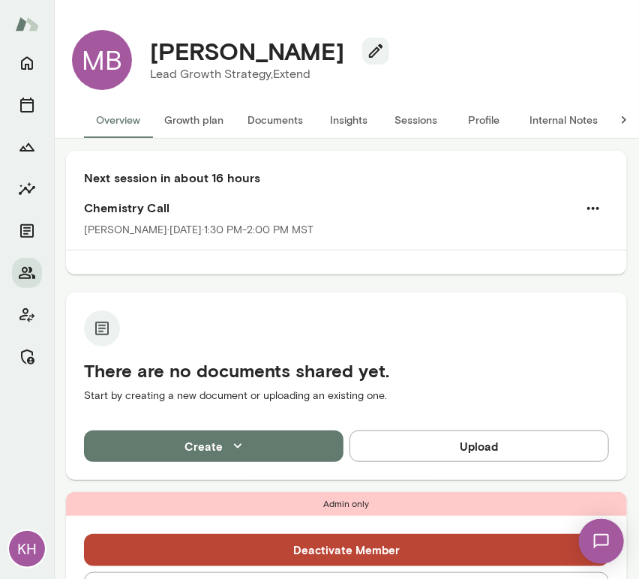 The height and width of the screenshot is (579, 639). I want to click on button: Create, so click(214, 446).